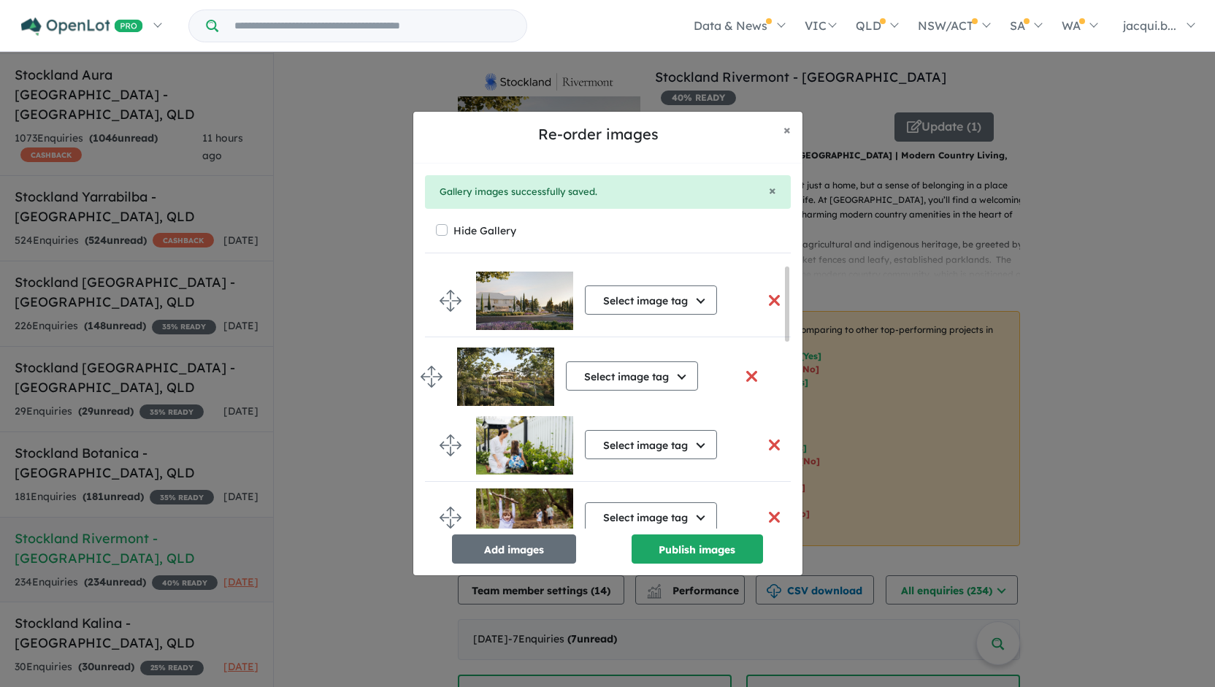 The image size is (1215, 687). What do you see at coordinates (514, 549) in the screenshot?
I see `button: Add images` at bounding box center [514, 549].